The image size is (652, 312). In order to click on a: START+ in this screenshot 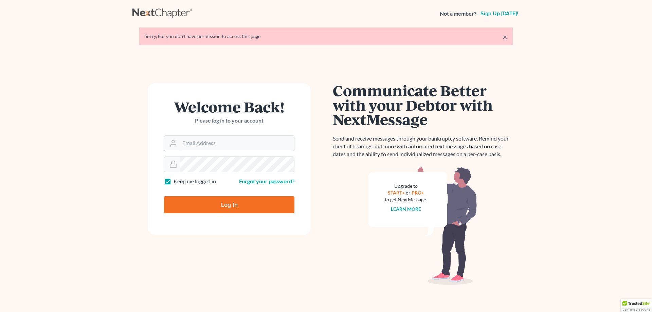, I will do `click(396, 193)`.